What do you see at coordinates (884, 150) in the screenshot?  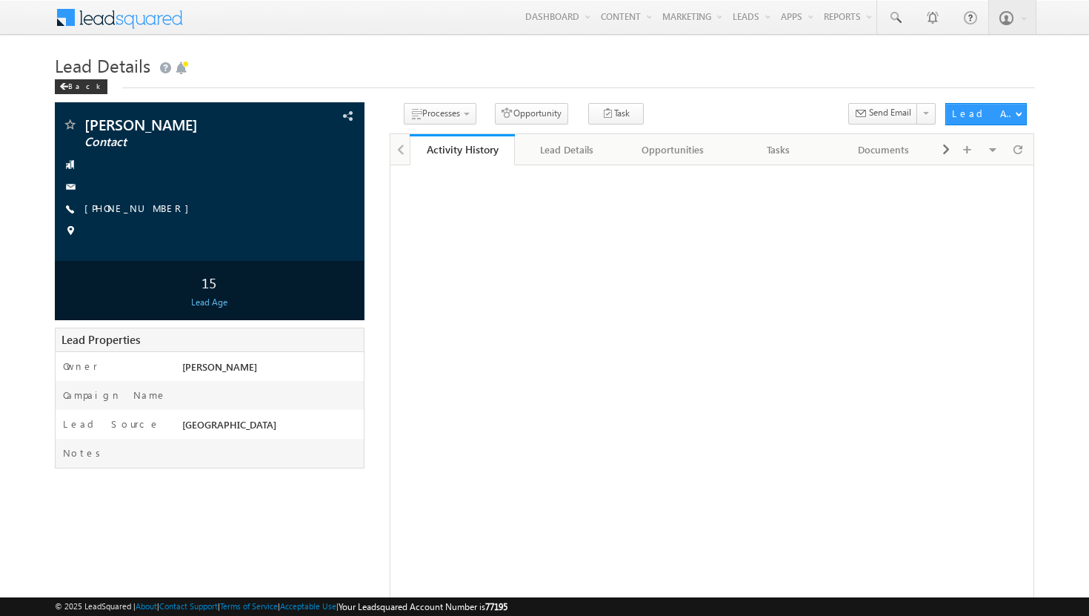 I see `a: Documents` at bounding box center [884, 150].